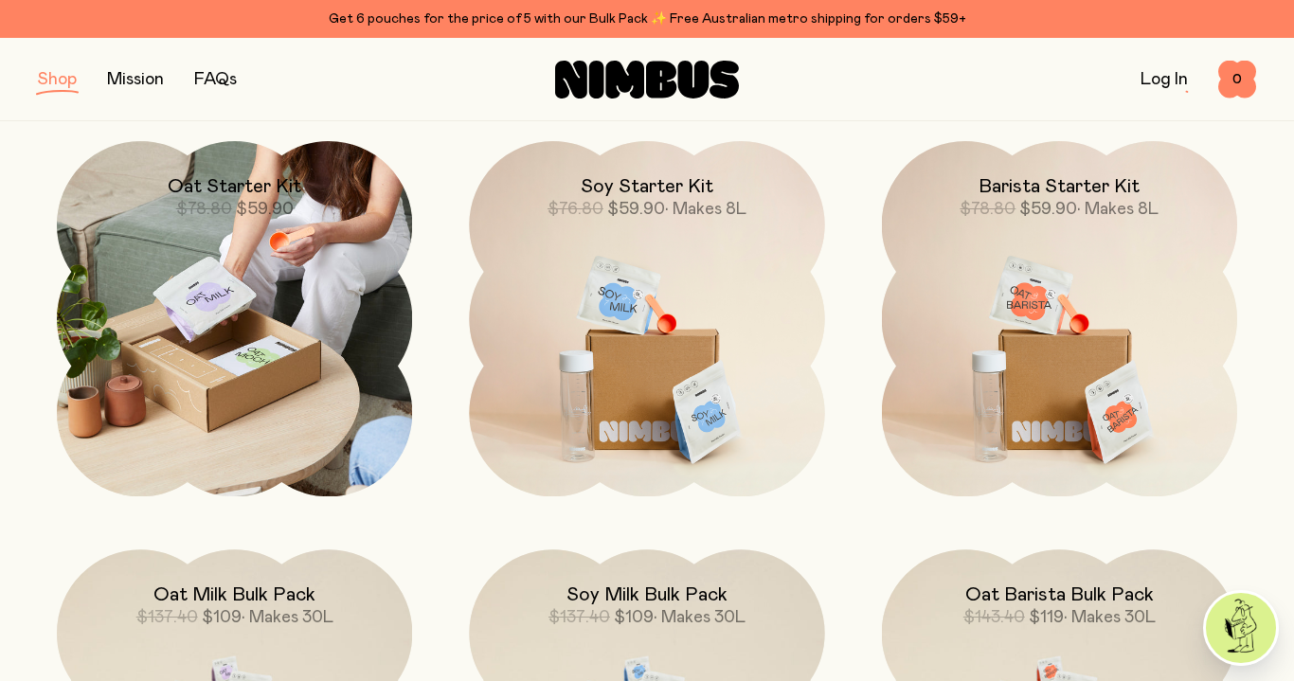  I want to click on a: FAQs, so click(215, 80).